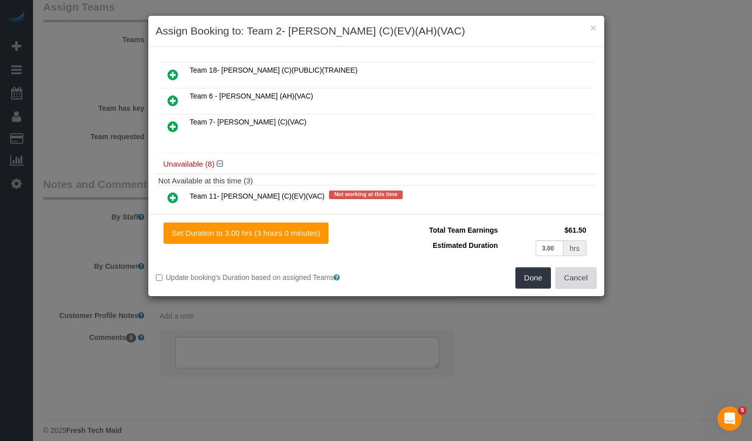 This screenshot has width=752, height=441. I want to click on button: Done, so click(533, 278).